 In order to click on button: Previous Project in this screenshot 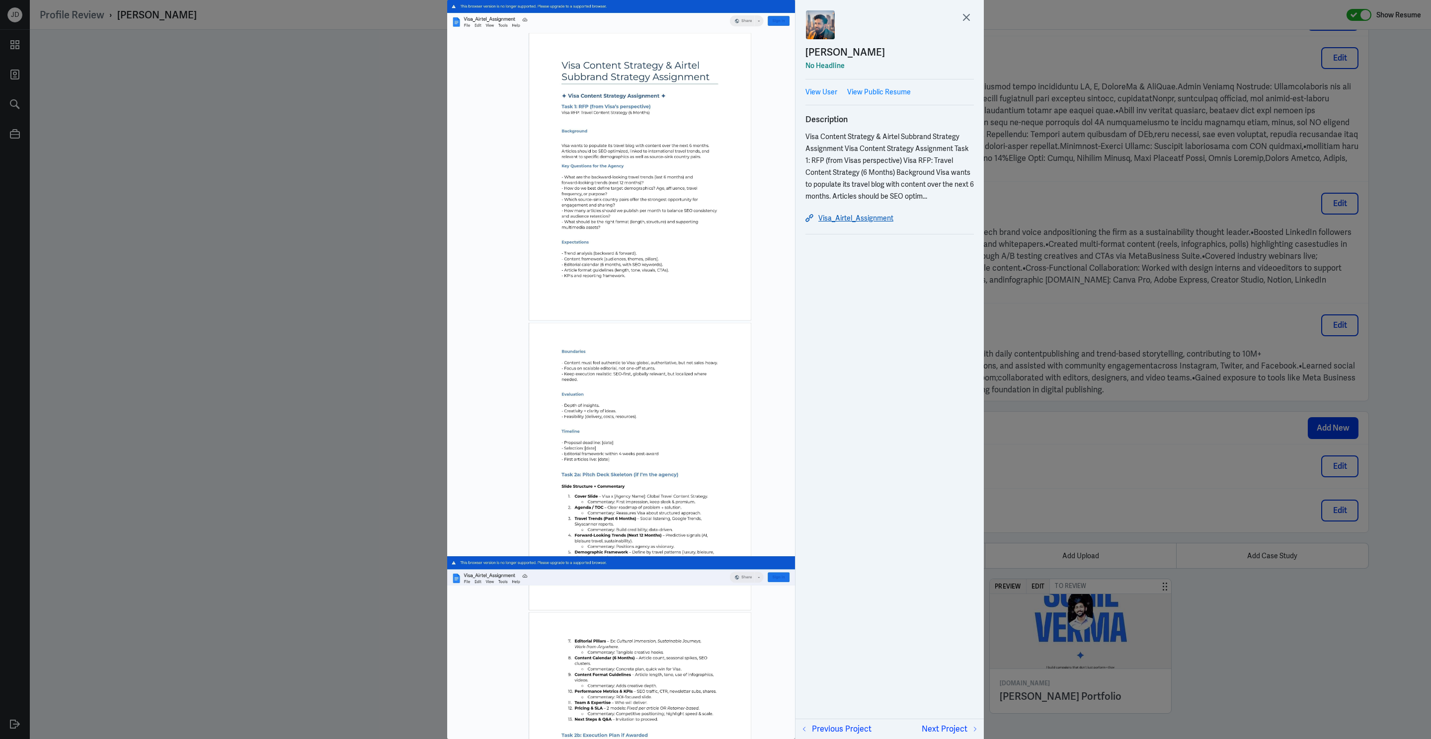, I will do `click(835, 729)`.